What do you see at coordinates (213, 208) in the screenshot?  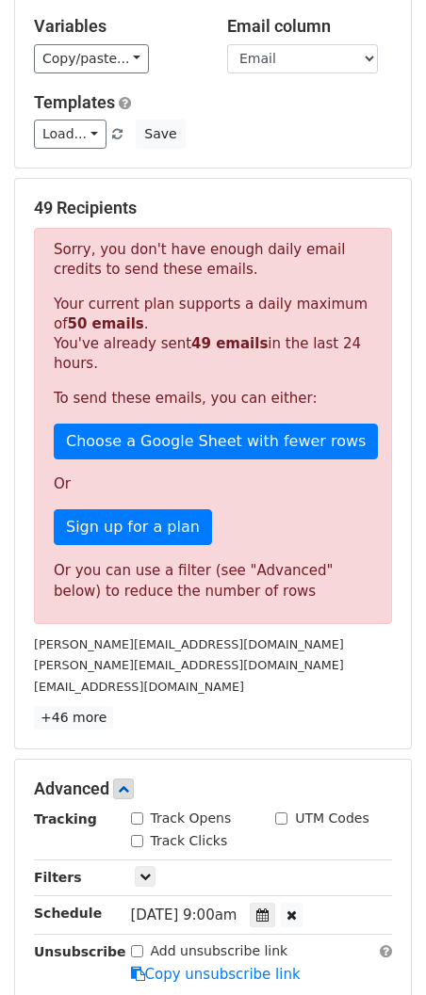 I see `h5: 49 Recipients` at bounding box center [213, 208].